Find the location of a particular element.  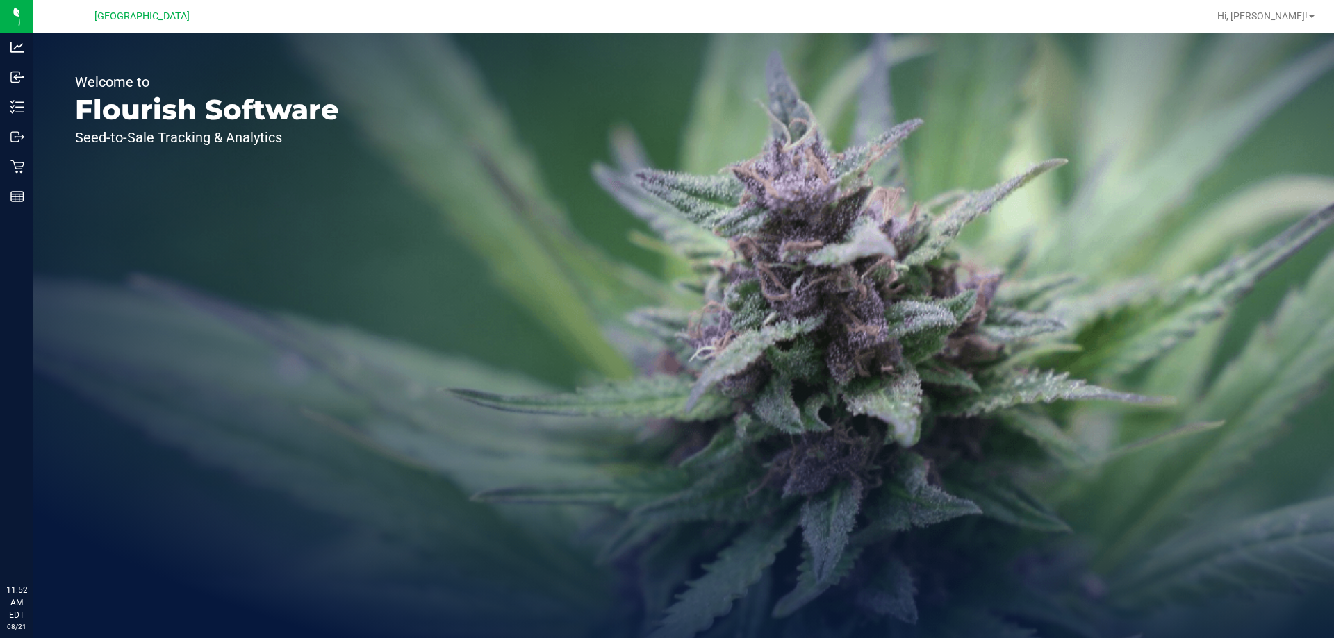

inline-svg: Reports is located at coordinates (17, 197).